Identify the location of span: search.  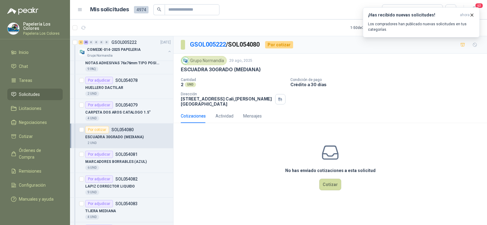
(159, 9).